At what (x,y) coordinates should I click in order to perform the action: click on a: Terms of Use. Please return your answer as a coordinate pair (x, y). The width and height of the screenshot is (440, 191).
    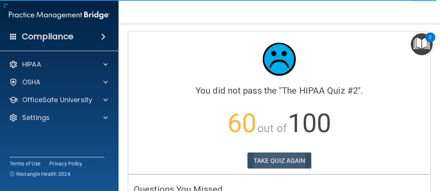
    Looking at the image, I should click on (25, 164).